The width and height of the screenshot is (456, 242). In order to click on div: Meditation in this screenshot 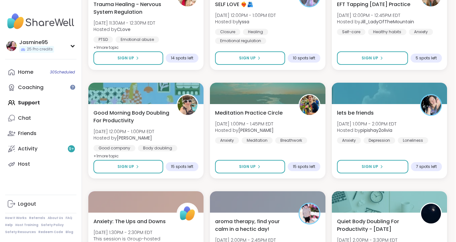, I will do `click(257, 141)`.